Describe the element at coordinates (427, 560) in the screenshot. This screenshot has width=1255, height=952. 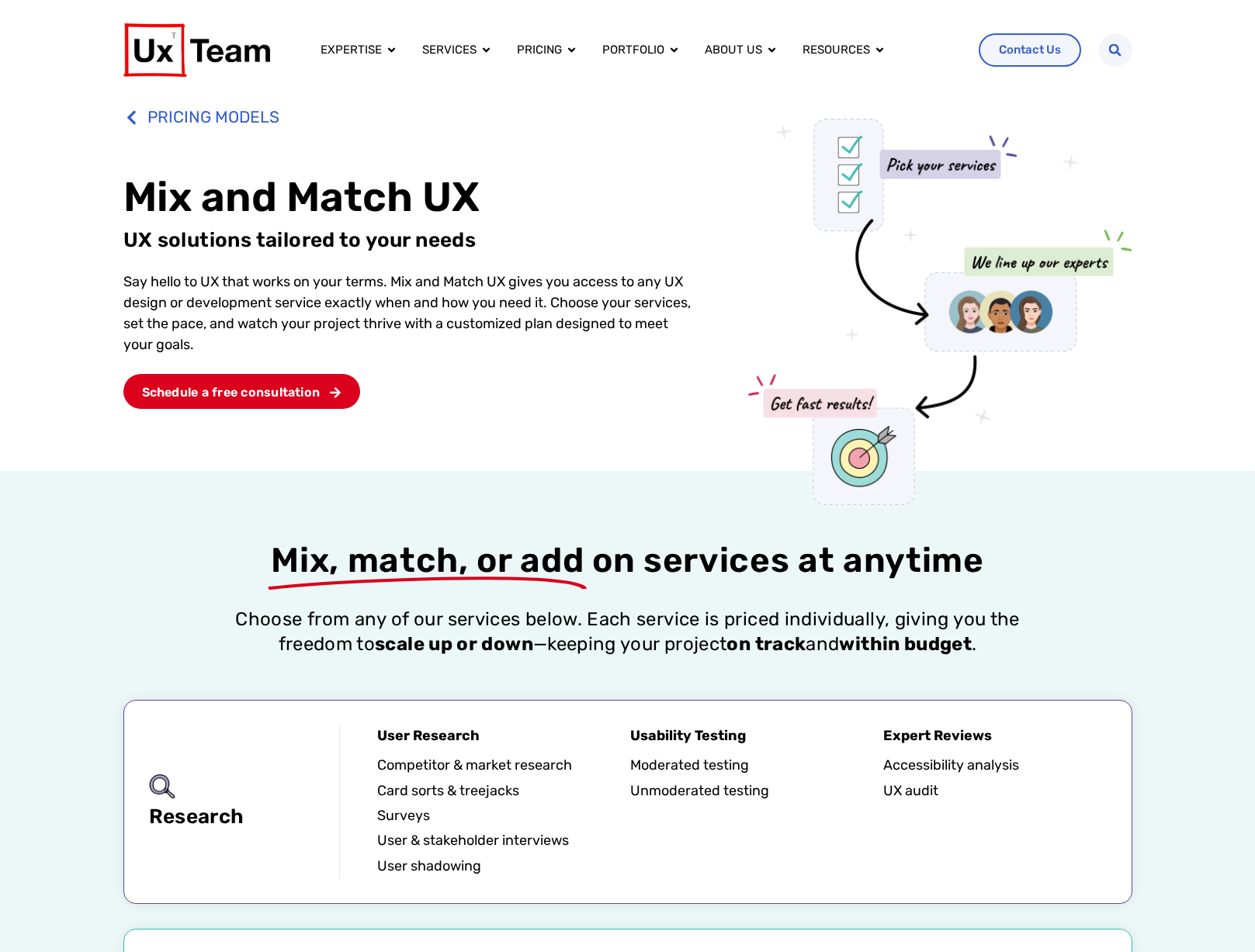
I see `span: Mix, match, or add` at that location.